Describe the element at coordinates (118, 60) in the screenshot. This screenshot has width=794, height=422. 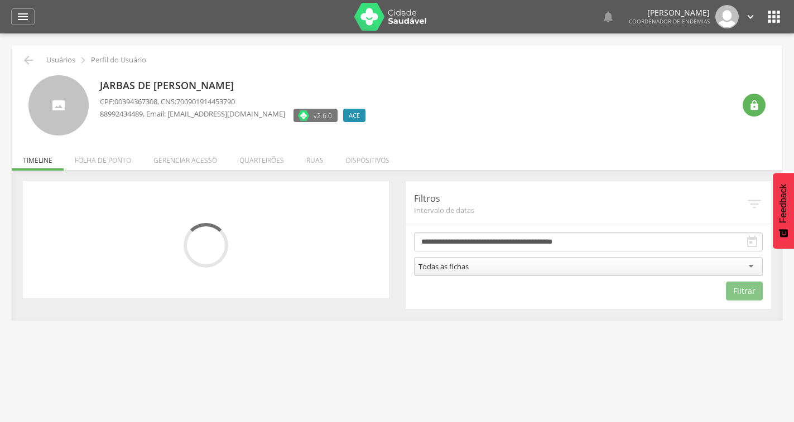
I see `p: Perfil do Usuário` at that location.